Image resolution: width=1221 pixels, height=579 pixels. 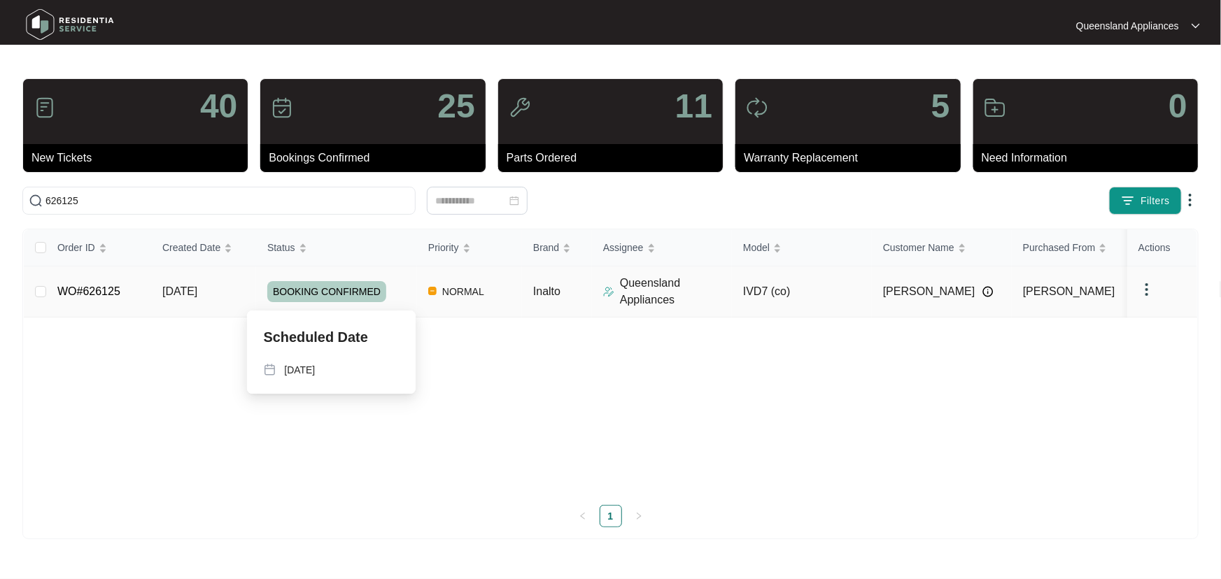 What do you see at coordinates (756, 248) in the screenshot?
I see `span: Model` at bounding box center [756, 248].